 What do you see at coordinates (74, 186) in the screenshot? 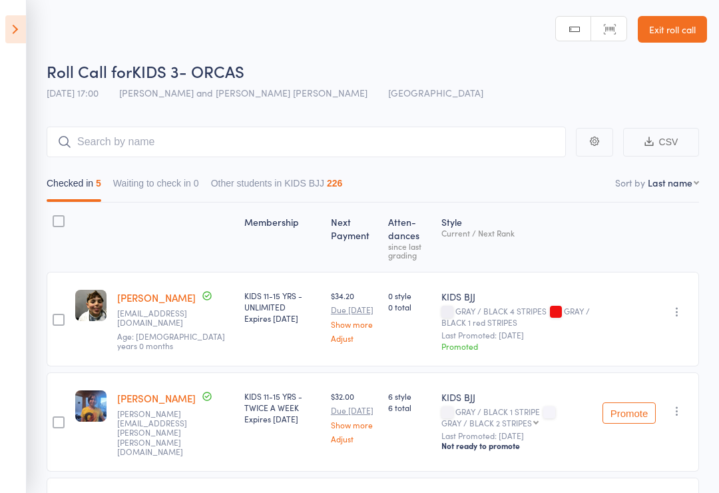
I see `button: Checked in5` at bounding box center [74, 186].